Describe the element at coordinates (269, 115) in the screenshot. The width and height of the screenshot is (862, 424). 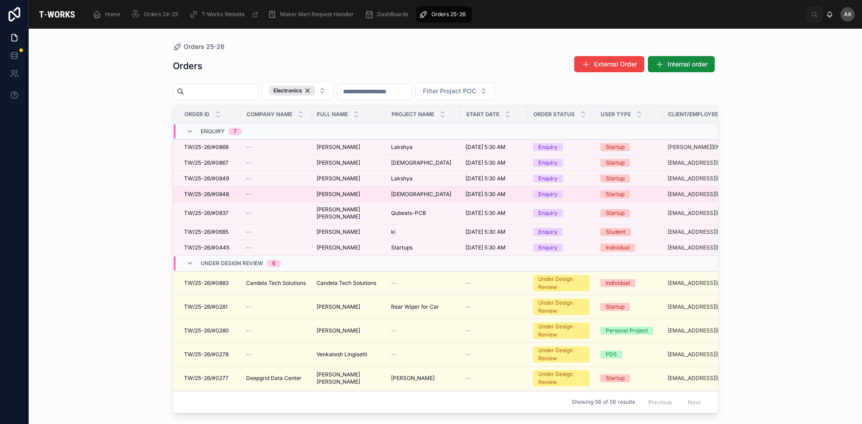
I see `span: Company Name` at that location.